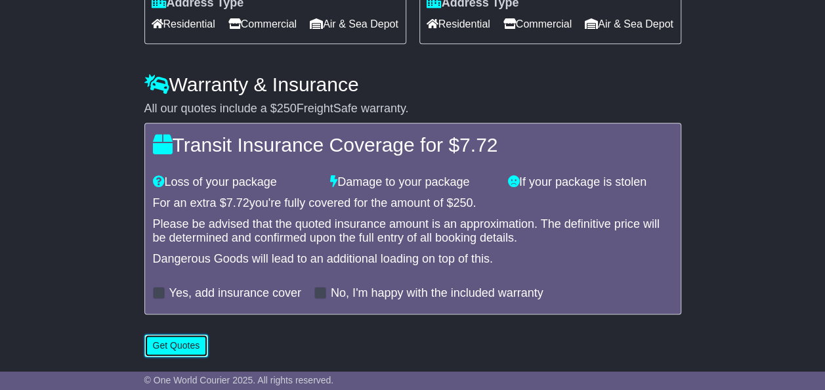 The image size is (825, 390). What do you see at coordinates (413, 231) in the screenshot?
I see `div: Please be advised that the quoted insurance amount is an approximation. The definitive price will...` at bounding box center [413, 231].